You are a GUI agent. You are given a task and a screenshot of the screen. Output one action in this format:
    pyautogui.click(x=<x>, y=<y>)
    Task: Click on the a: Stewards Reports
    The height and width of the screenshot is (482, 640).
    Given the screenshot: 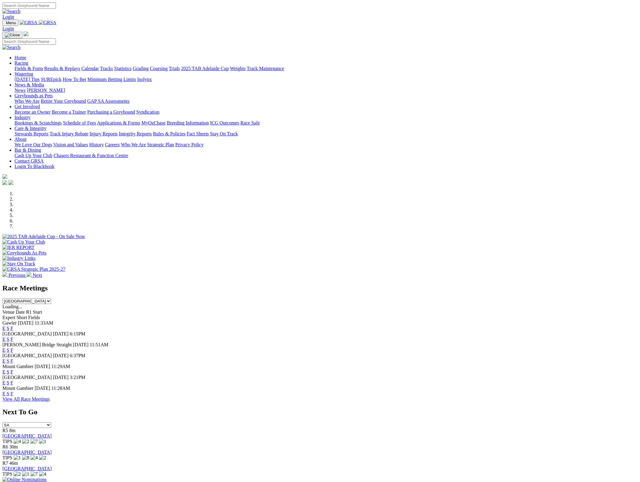 What is the action you would take?
    pyautogui.click(x=31, y=134)
    